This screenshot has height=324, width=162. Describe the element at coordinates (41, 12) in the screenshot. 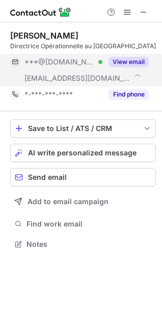

I see `img: ContactOut v5.3.10` at that location.